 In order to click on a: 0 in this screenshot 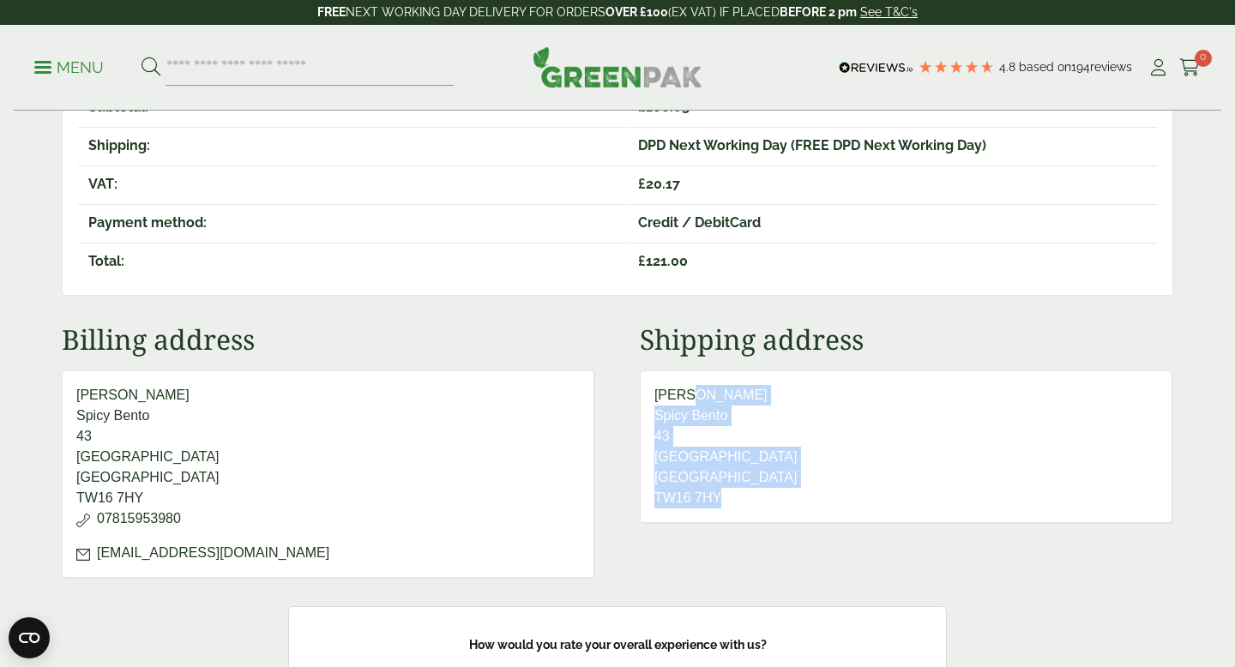, I will do `click(1189, 68)`.